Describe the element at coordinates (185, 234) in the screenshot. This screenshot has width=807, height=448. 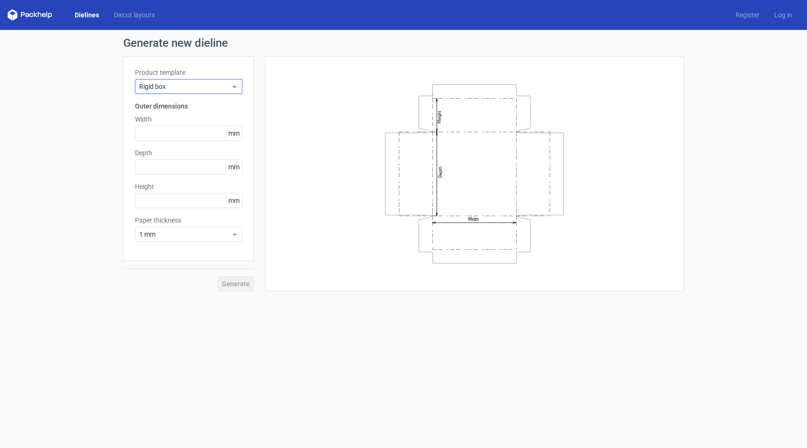
I see `span: 1 mm` at that location.